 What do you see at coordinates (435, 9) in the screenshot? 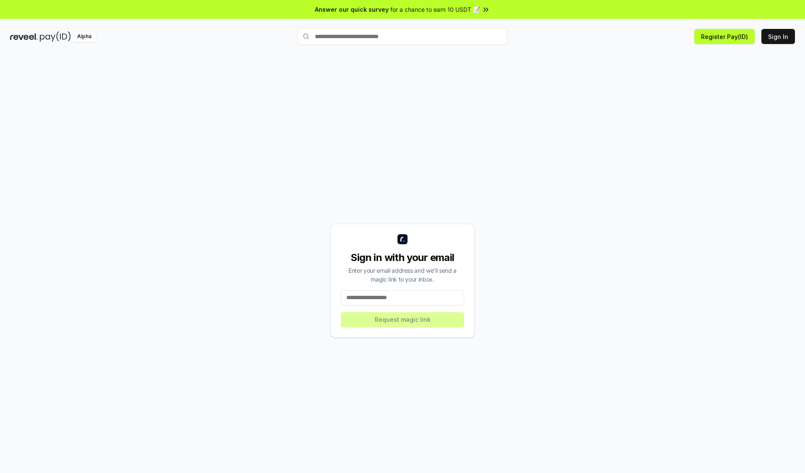
I see `span: for a chance to earn 10 USDT 📝` at bounding box center [435, 9].